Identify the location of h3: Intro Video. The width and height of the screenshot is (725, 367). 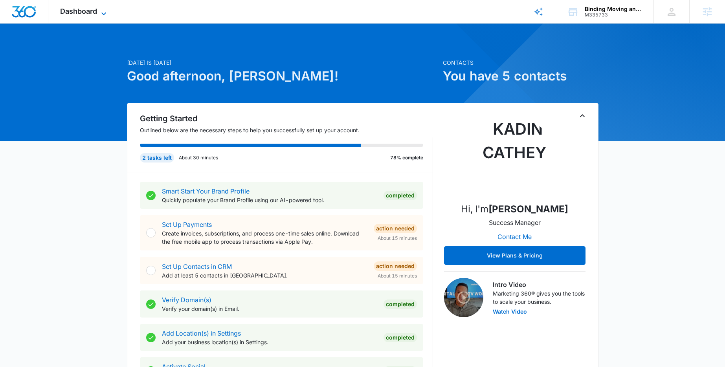
(539, 285).